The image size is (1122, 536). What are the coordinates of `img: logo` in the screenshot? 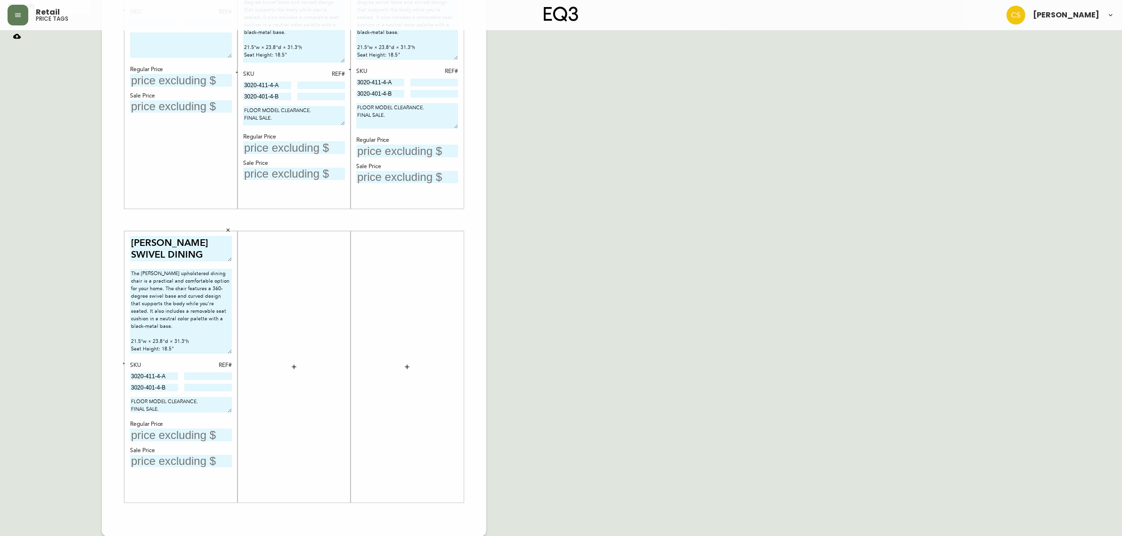 It's located at (561, 14).